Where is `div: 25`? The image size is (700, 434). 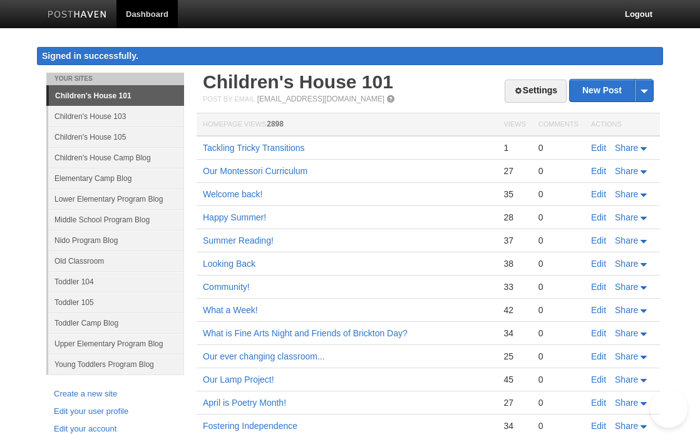 div: 25 is located at coordinates (514, 356).